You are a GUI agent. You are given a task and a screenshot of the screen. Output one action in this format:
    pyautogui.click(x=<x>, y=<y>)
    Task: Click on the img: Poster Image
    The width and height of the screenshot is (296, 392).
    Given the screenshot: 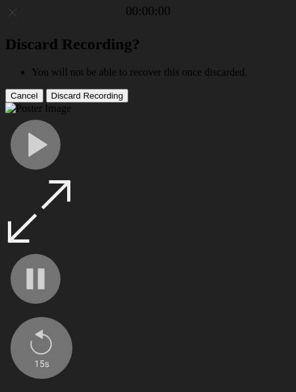 What is the action you would take?
    pyautogui.click(x=38, y=109)
    